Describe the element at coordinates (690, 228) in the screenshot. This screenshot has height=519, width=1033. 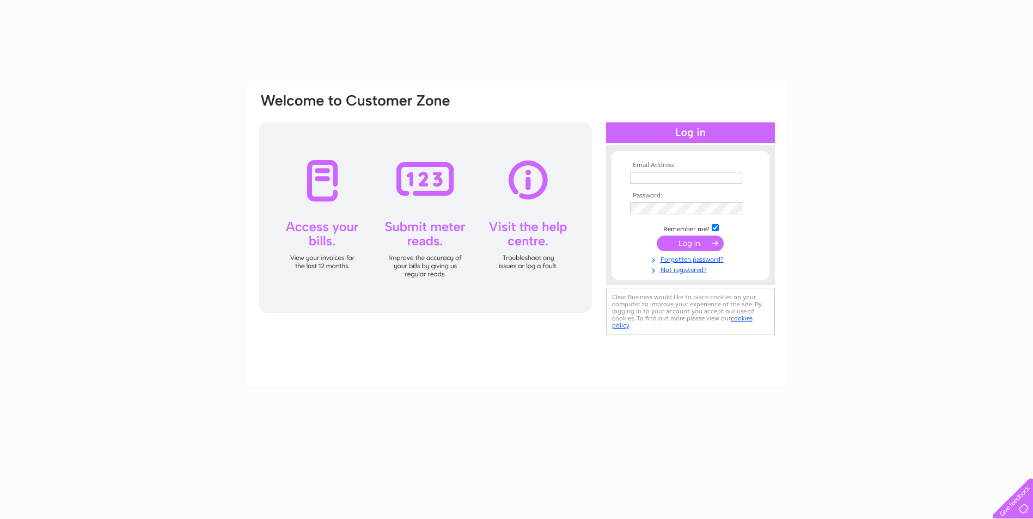
I see `td: Remember me?` at that location.